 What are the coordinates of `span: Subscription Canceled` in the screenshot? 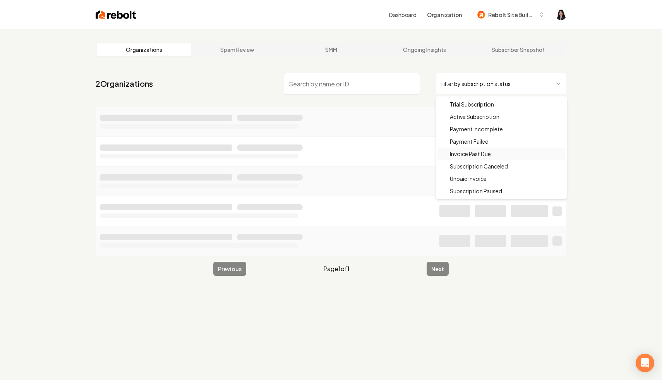 It's located at (479, 166).